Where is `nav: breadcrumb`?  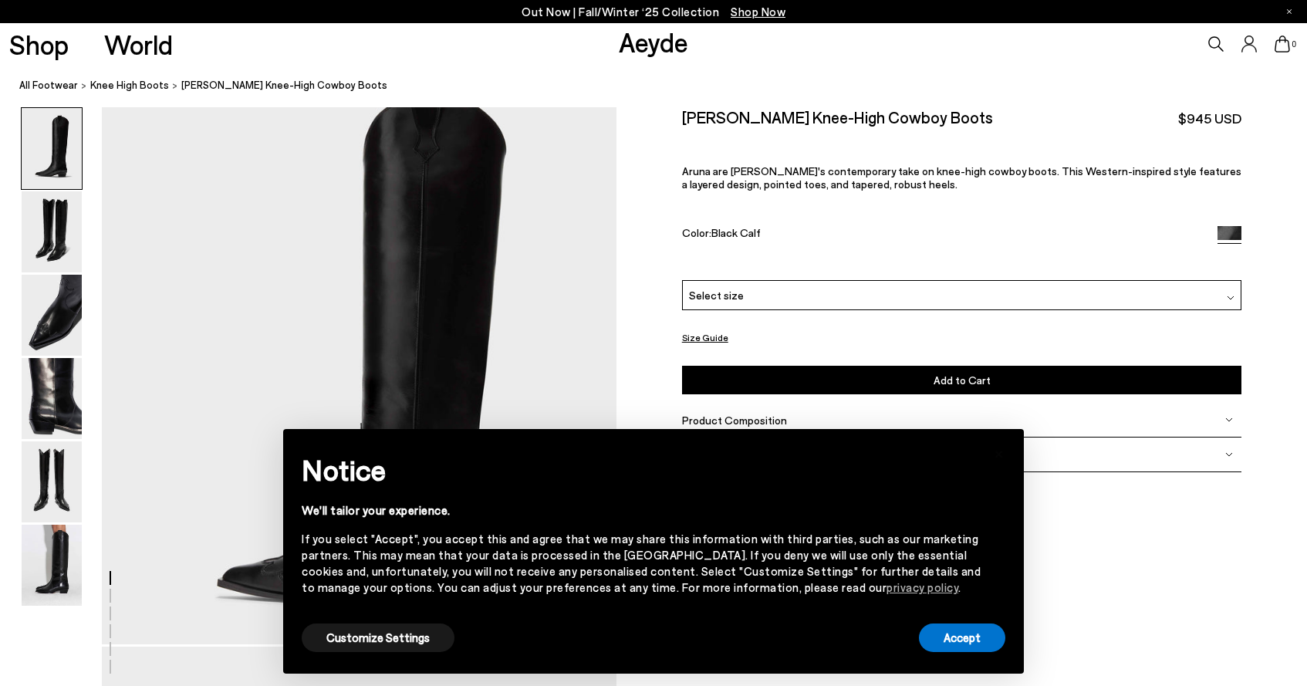 nav: breadcrumb is located at coordinates (663, 86).